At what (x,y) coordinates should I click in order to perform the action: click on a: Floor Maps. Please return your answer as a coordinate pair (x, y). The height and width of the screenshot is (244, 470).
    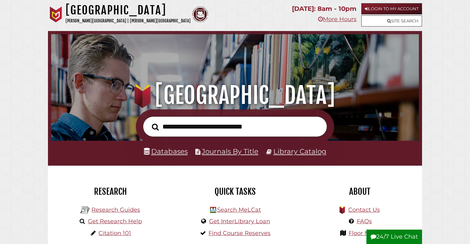
    Looking at the image, I should click on (364, 233).